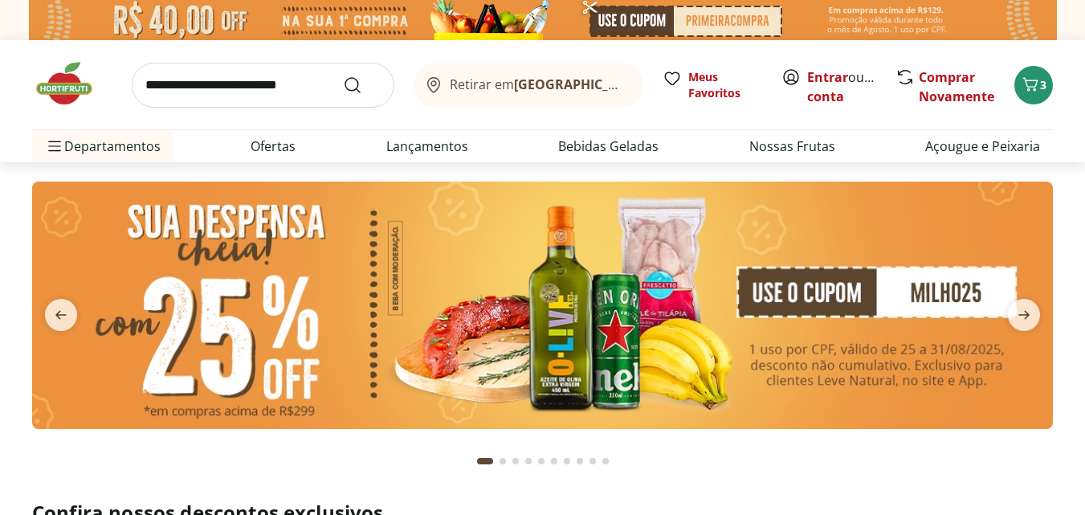 This screenshot has width=1085, height=515. Describe the element at coordinates (608, 146) in the screenshot. I see `a: Bebidas Geladas` at that location.